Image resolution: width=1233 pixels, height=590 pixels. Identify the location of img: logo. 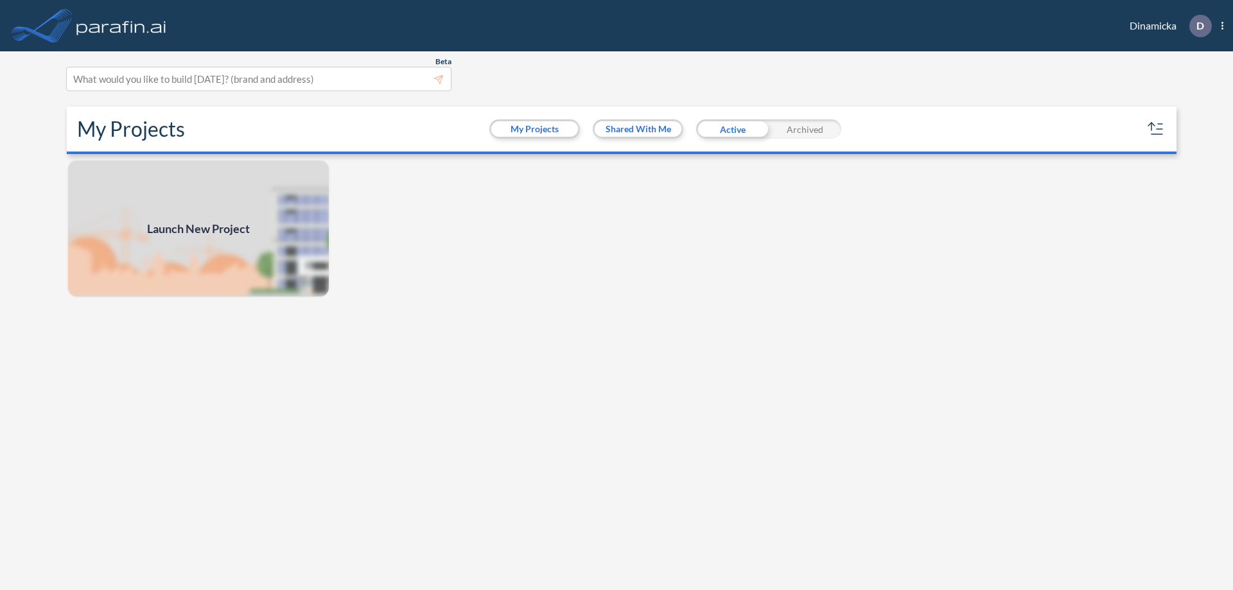
(121, 26).